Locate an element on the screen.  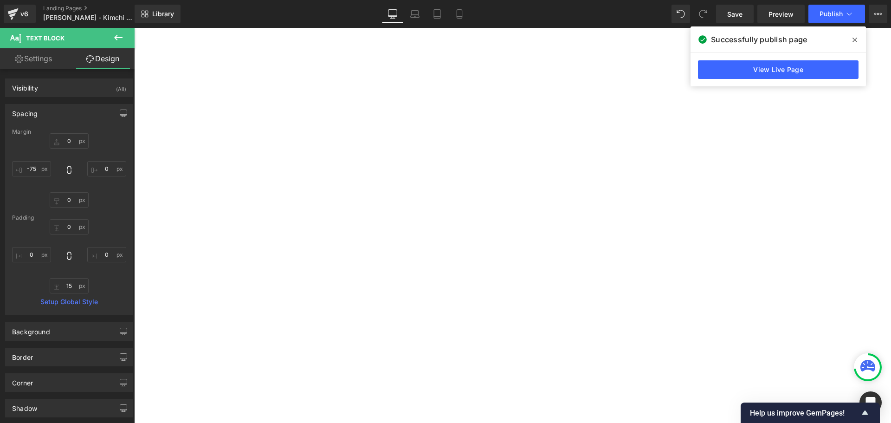
div: Background is located at coordinates (31, 329).